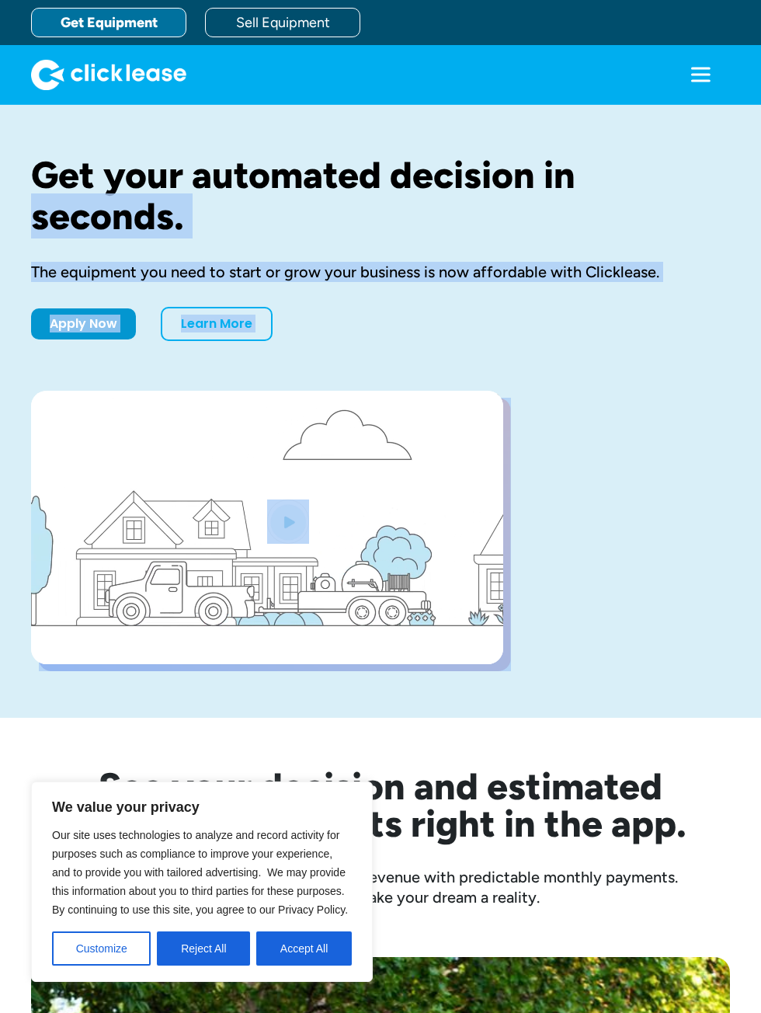 The height and width of the screenshot is (1013, 761). What do you see at coordinates (288, 521) in the screenshot?
I see `img: Blue play button logo on a light blue circular background` at bounding box center [288, 521].